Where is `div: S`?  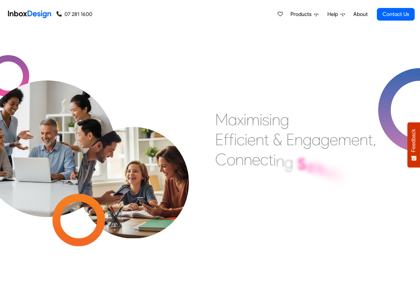 div: S is located at coordinates (302, 164).